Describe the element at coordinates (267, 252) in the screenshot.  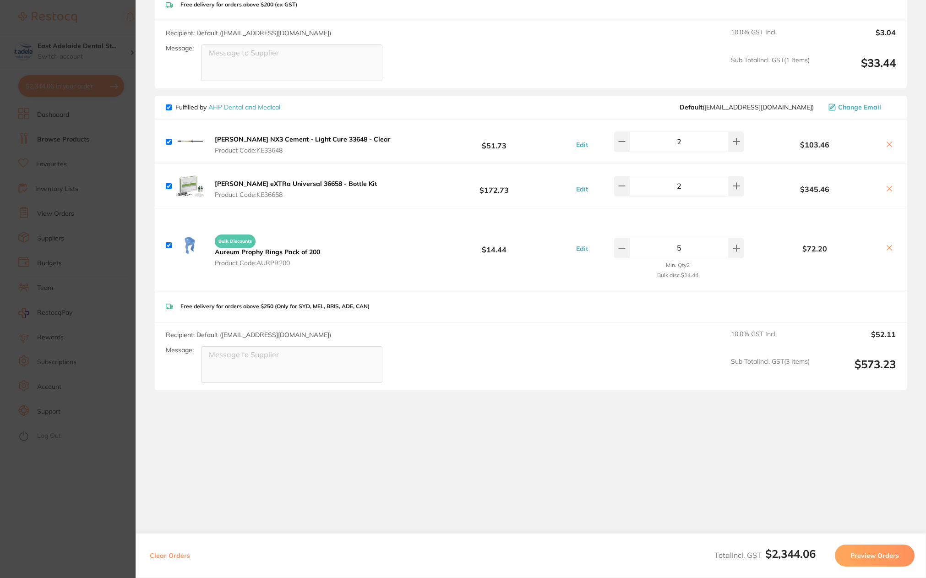
I see `b: Aureum Prophy Rings Pack of 200` at that location.